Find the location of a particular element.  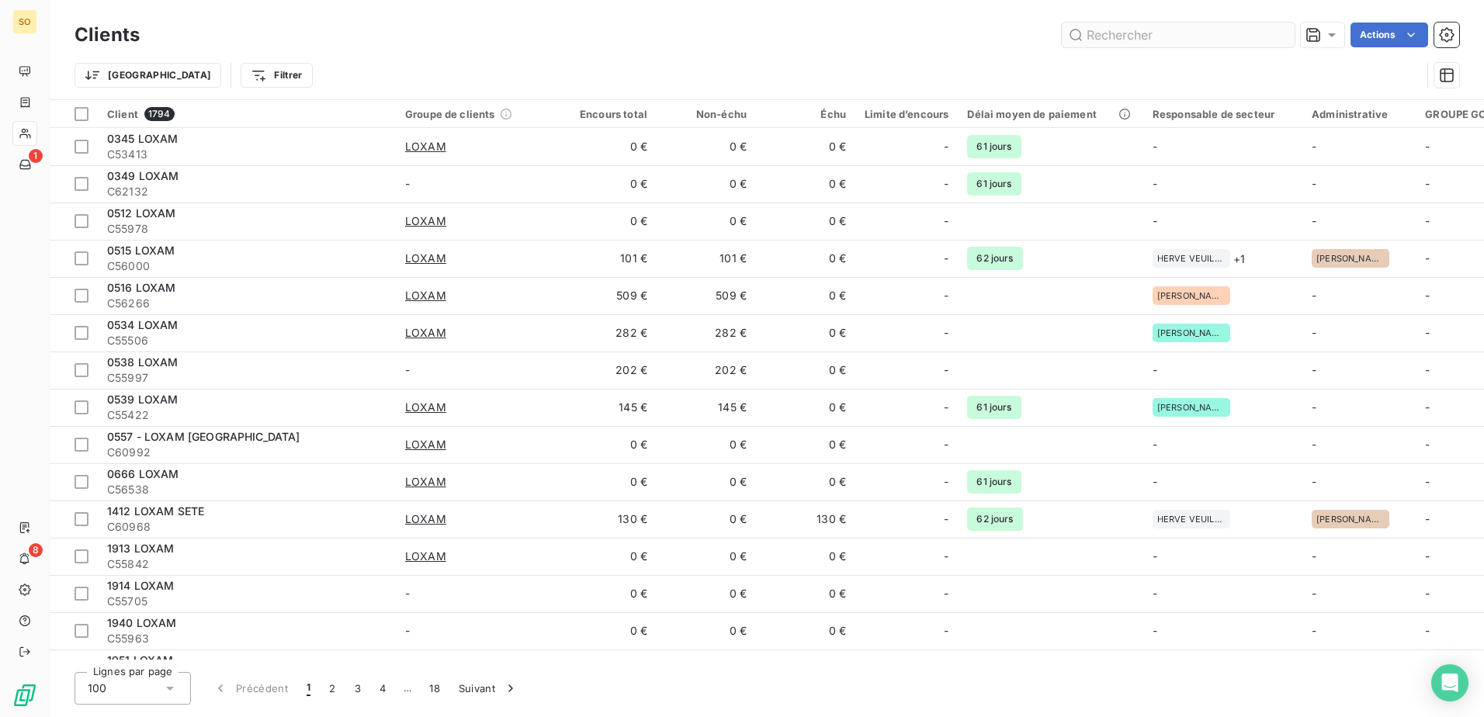

span: Groupe de clients is located at coordinates (450, 114).